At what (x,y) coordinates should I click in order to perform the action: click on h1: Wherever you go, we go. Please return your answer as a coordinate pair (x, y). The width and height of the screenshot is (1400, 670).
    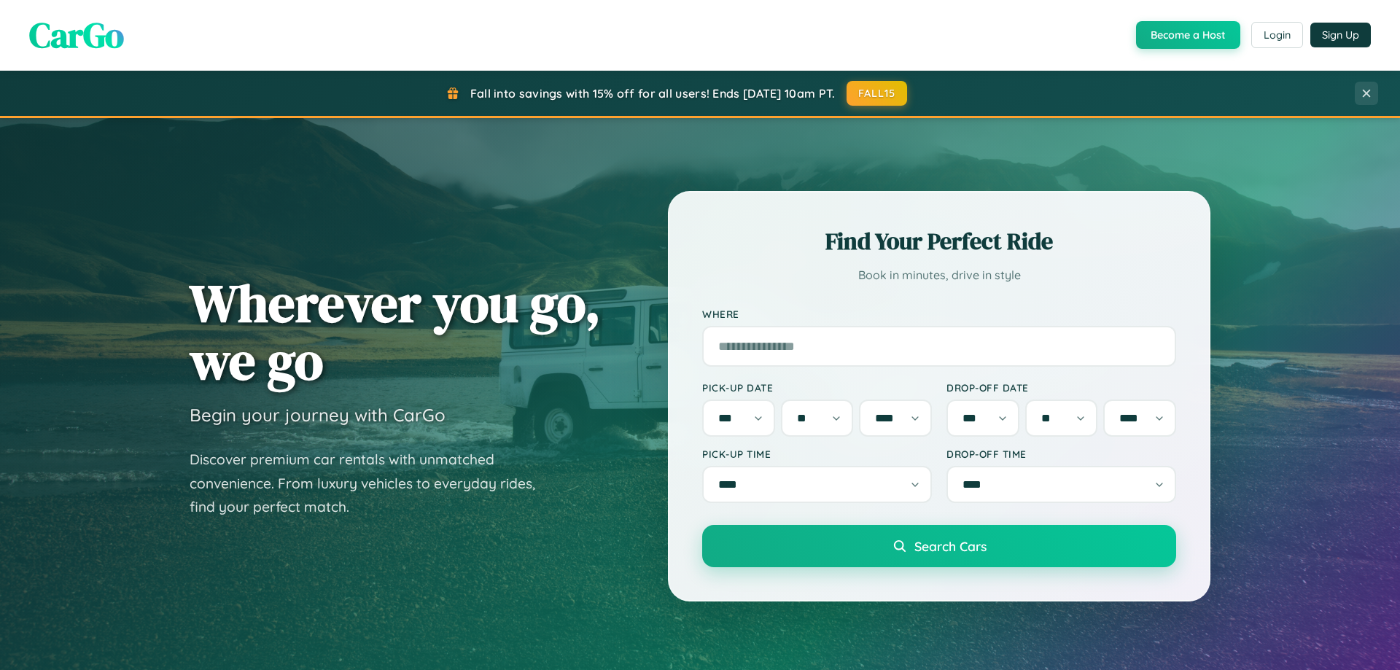
    Looking at the image, I should click on (395, 332).